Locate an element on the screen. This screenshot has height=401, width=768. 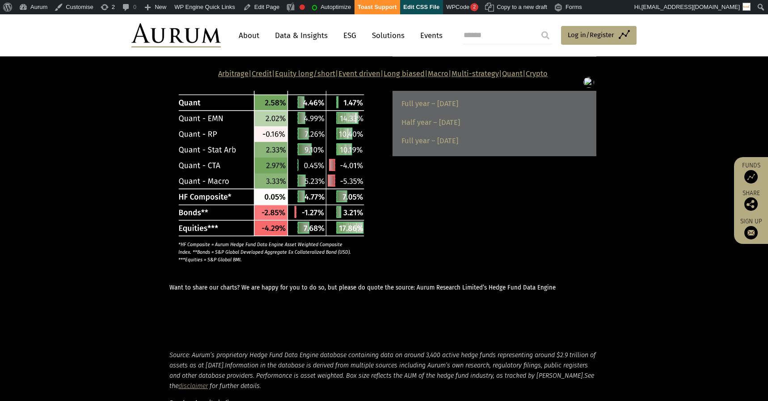
div: Share is located at coordinates (751, 200).